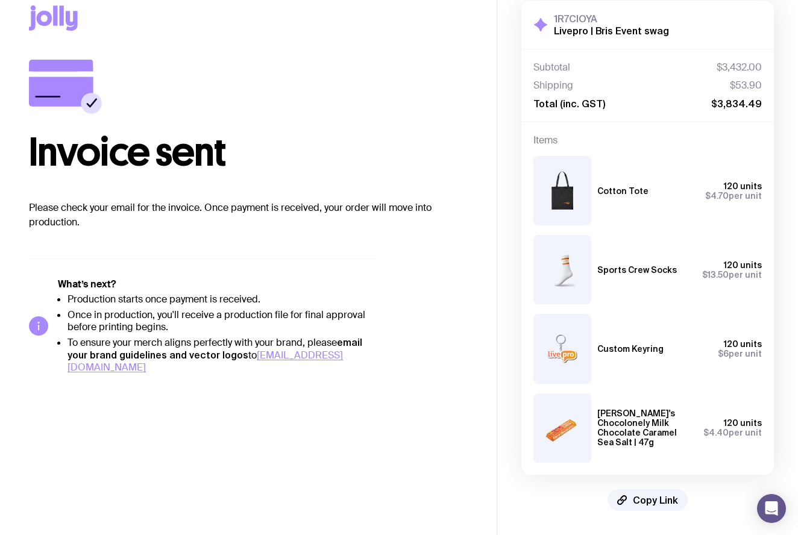 The width and height of the screenshot is (798, 535). Describe the element at coordinates (647, 500) in the screenshot. I see `button: Copy Link` at that location.